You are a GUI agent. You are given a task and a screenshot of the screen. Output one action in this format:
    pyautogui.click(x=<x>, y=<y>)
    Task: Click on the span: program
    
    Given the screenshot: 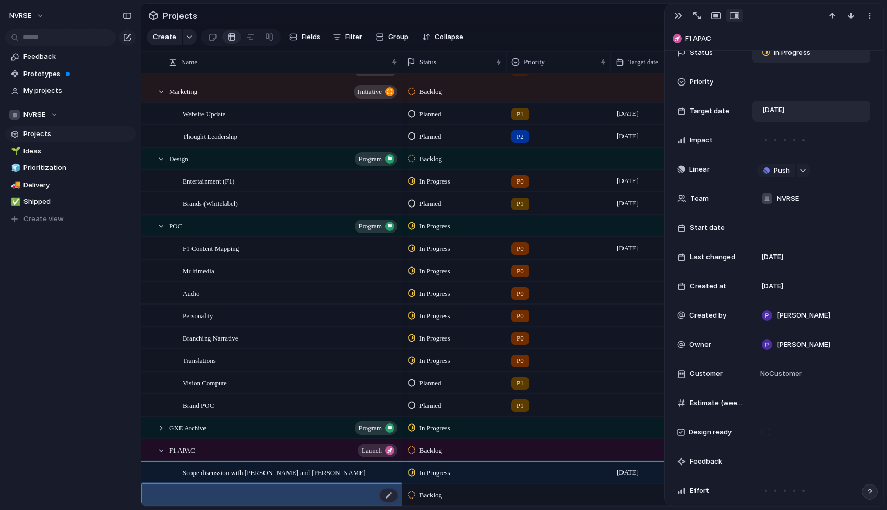 What is the action you would take?
    pyautogui.click(x=370, y=428)
    